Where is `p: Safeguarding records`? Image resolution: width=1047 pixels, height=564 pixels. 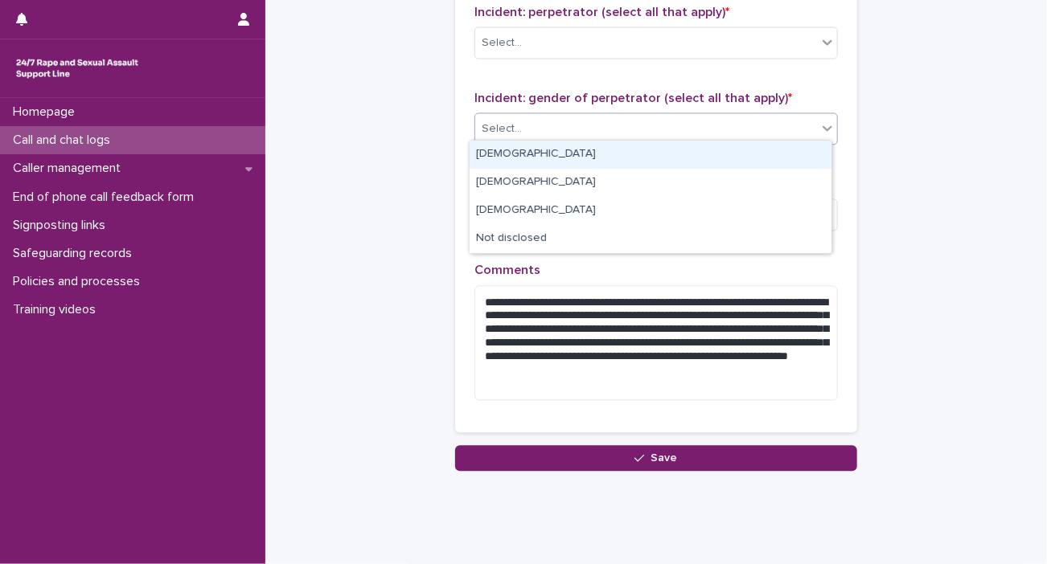 p: Safeguarding records is located at coordinates (76, 253).